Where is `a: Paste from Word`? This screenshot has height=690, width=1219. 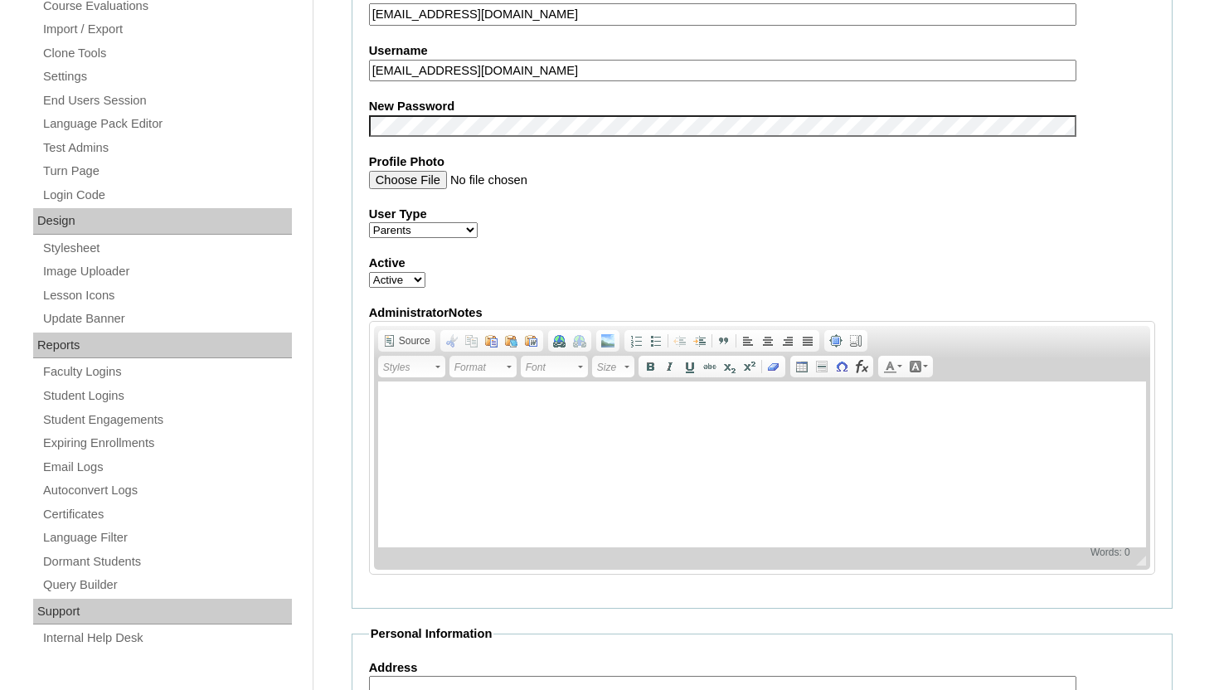 a: Paste from Word is located at coordinates (532, 341).